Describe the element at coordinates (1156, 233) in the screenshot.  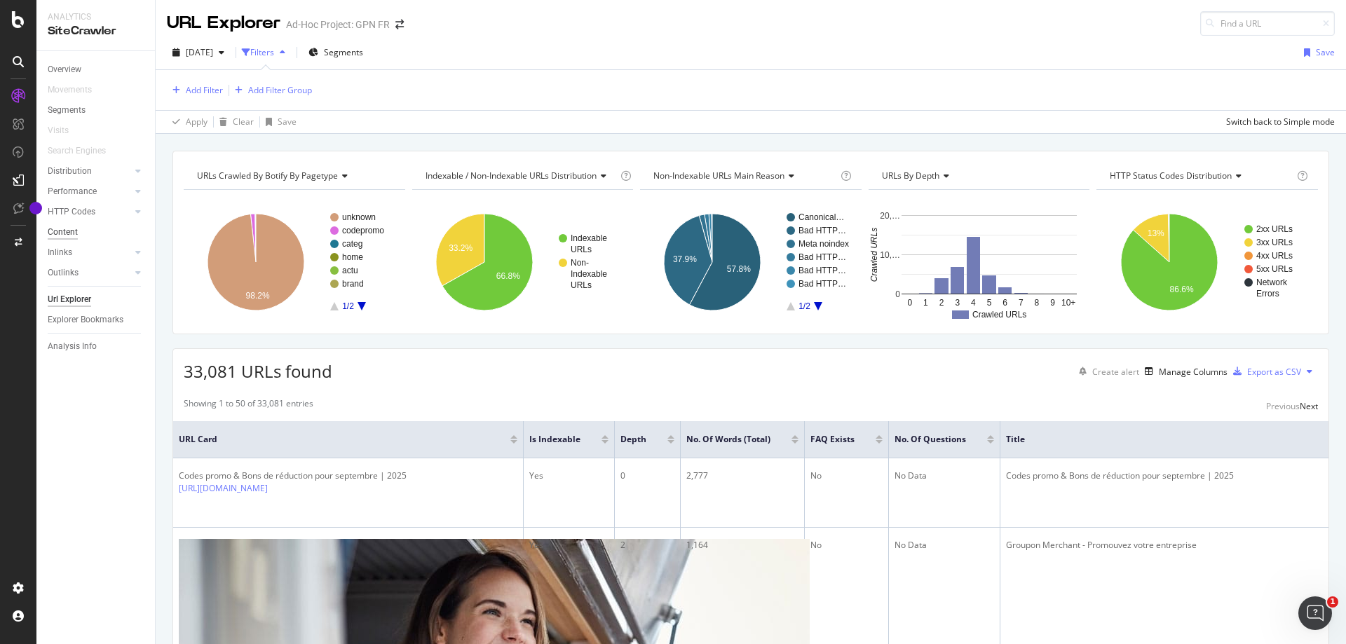
I see `text: 13%` at that location.